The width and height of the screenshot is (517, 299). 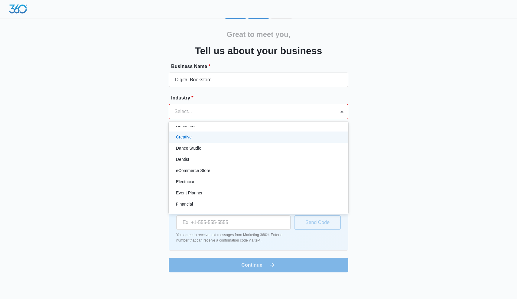 What do you see at coordinates (233, 223) in the screenshot?
I see `input: Ex. +1-555-555-5555` at bounding box center [233, 223].